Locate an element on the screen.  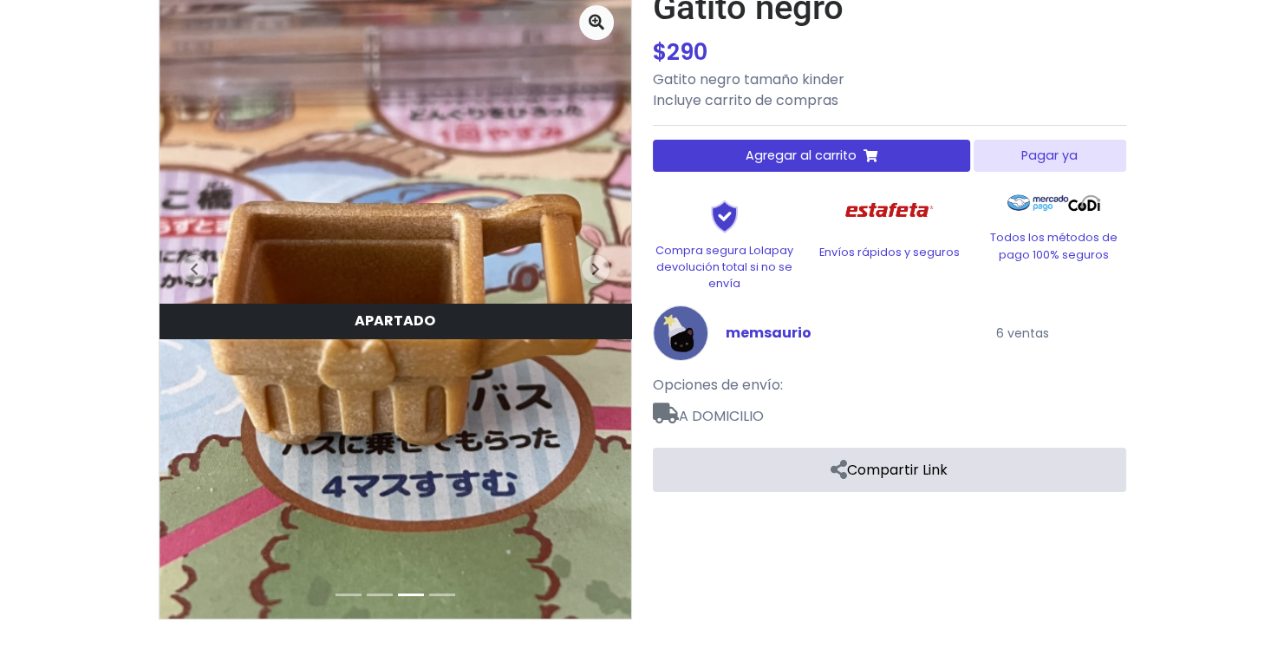
button: Agregar al carrito is located at coordinates (812, 155).